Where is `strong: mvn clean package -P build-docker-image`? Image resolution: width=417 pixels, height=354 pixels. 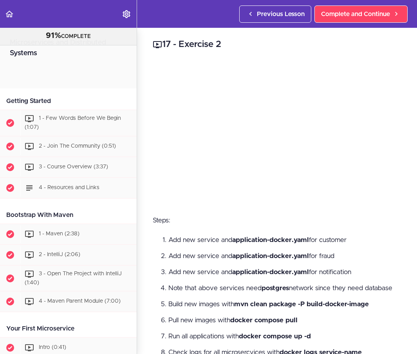 strong: mvn clean package -P build-docker-image is located at coordinates (301, 304).